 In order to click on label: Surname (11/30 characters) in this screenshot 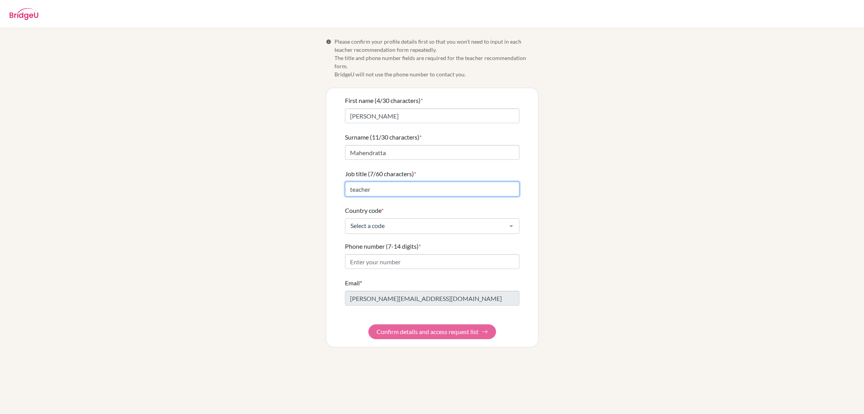, I will do `click(383, 137)`.